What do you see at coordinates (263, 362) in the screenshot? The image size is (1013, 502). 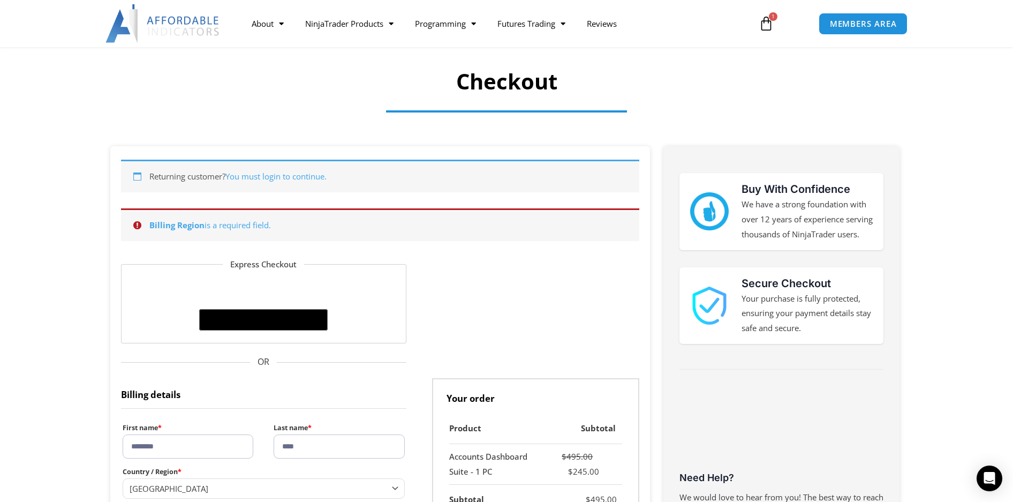 I see `span: OR` at bounding box center [263, 362].